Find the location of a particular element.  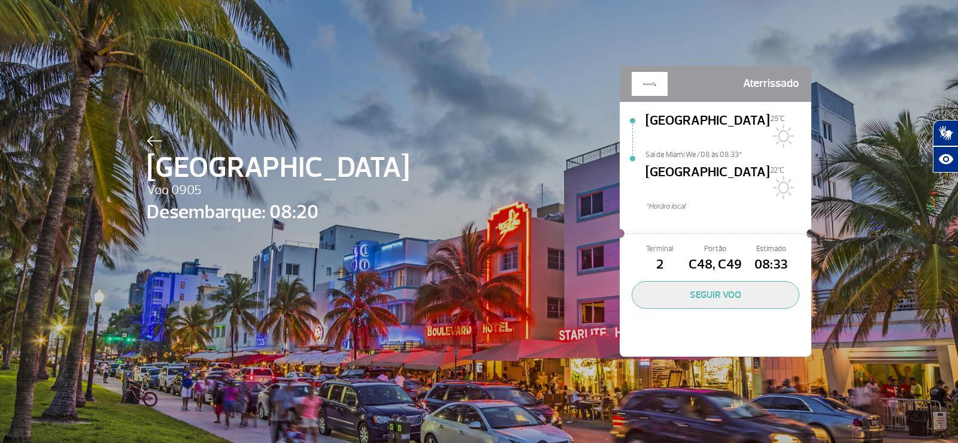

span: Terminal is located at coordinates (660, 249).